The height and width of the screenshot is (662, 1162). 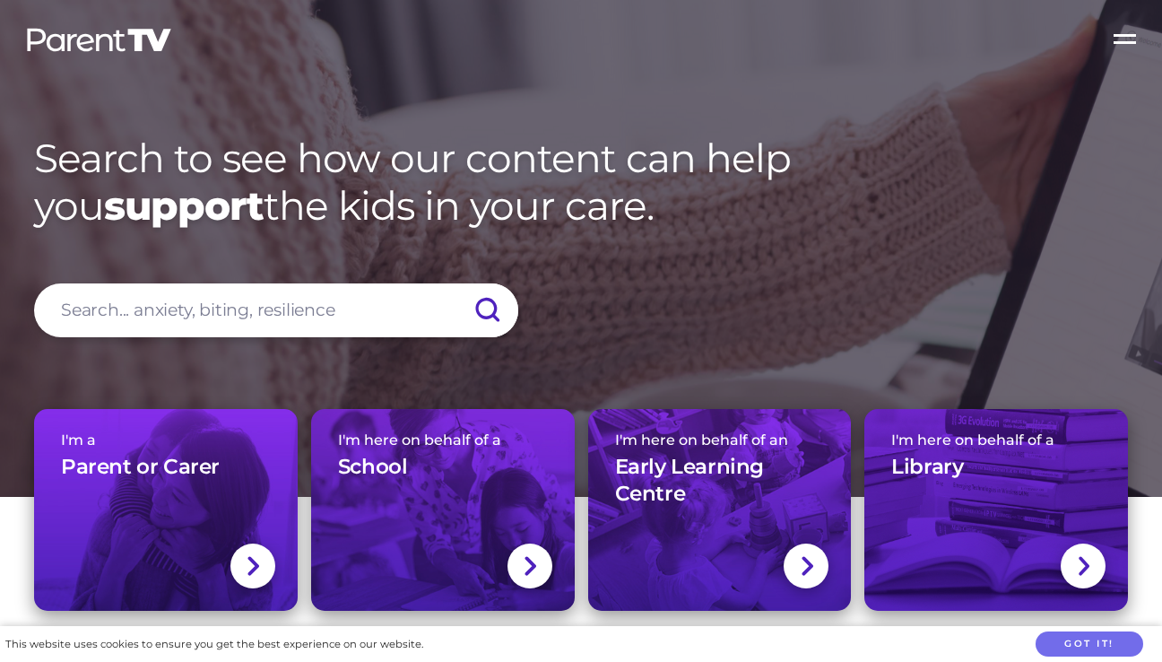 I want to click on h3: School, so click(x=373, y=467).